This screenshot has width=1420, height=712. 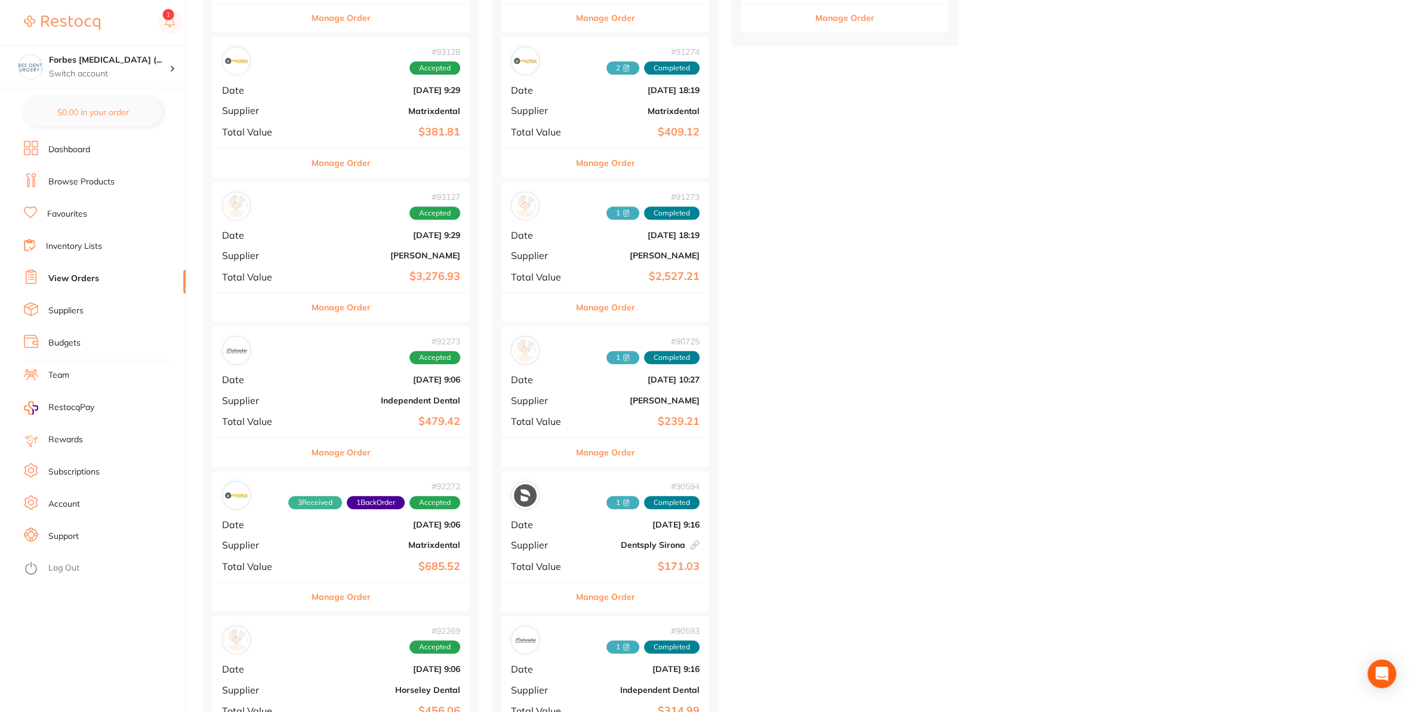 I want to click on span: # 90725, so click(x=653, y=341).